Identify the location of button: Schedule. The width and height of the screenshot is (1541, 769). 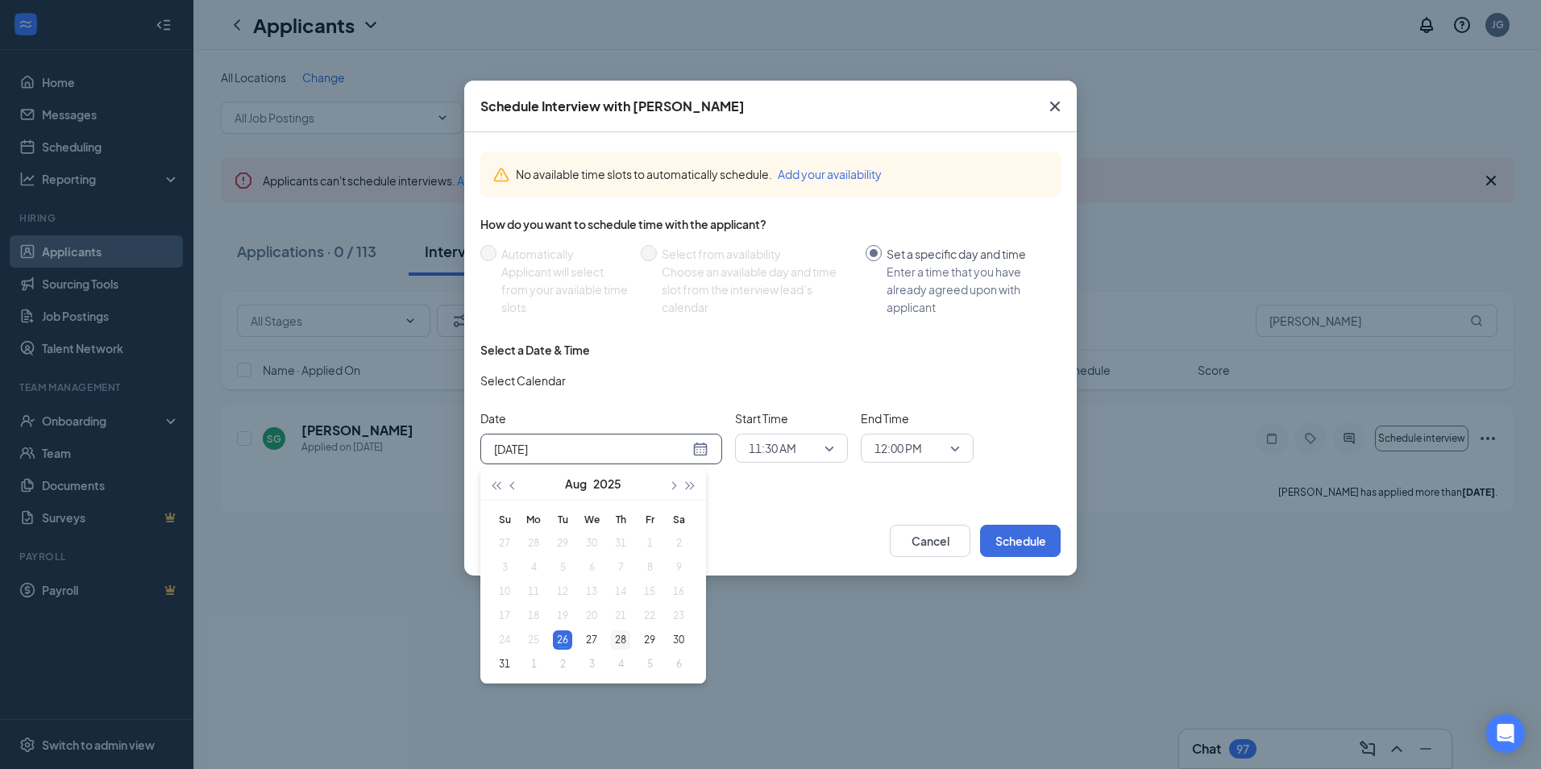
(1020, 541).